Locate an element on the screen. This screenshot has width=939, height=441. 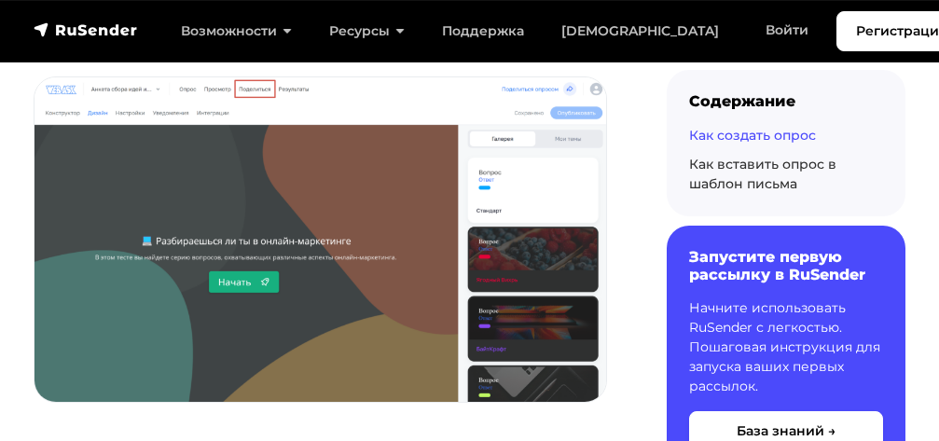
h6: Запустите первую рассылку в RuSender is located at coordinates (786, 265).